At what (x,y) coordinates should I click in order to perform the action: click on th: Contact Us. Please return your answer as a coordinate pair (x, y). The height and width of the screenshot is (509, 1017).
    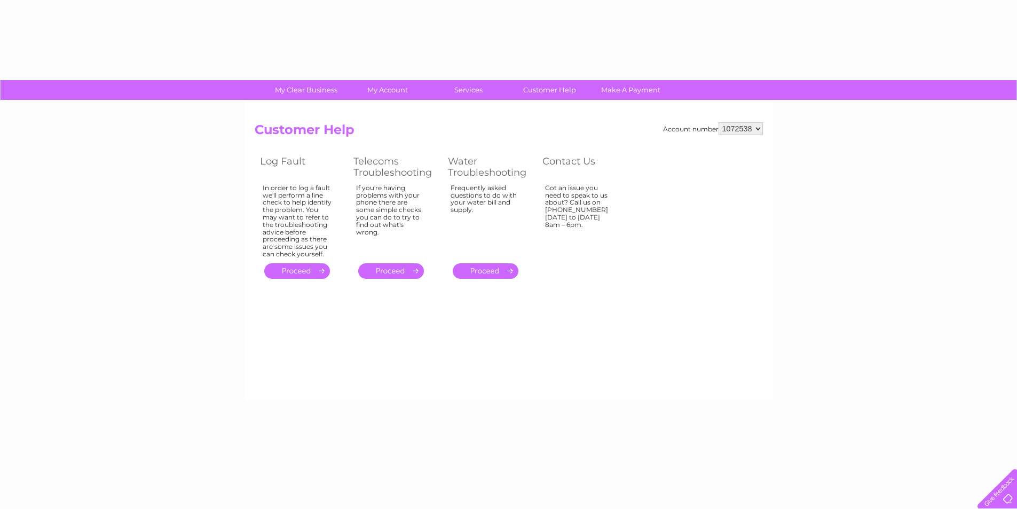
    Looking at the image, I should click on (583, 167).